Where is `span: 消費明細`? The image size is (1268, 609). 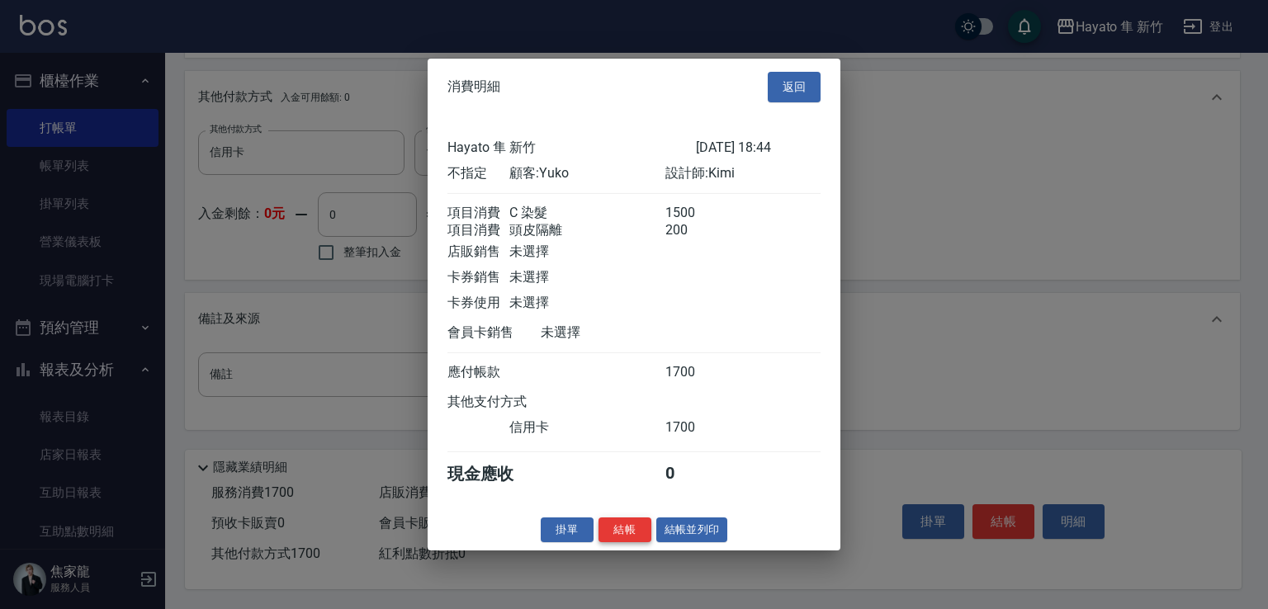
span: 消費明細 is located at coordinates (474, 87).